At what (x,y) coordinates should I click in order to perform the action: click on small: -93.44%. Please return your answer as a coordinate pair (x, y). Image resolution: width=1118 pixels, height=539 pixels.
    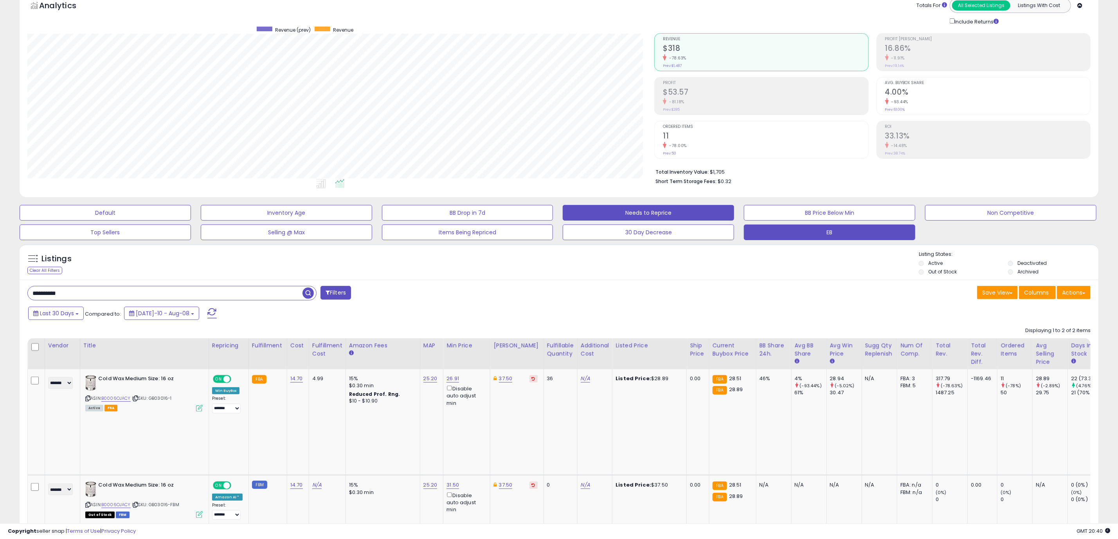
    Looking at the image, I should click on (899, 102).